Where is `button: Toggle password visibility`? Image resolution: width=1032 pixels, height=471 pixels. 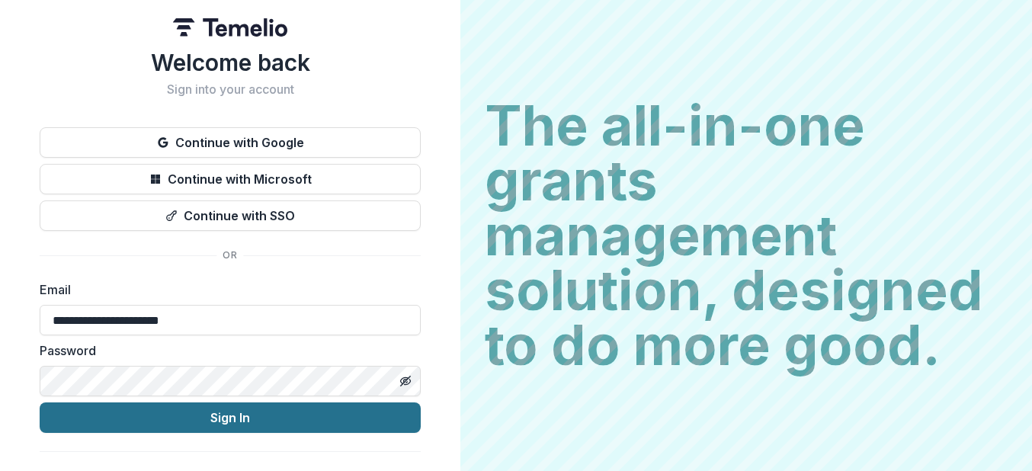
button: Toggle password visibility is located at coordinates (405, 381).